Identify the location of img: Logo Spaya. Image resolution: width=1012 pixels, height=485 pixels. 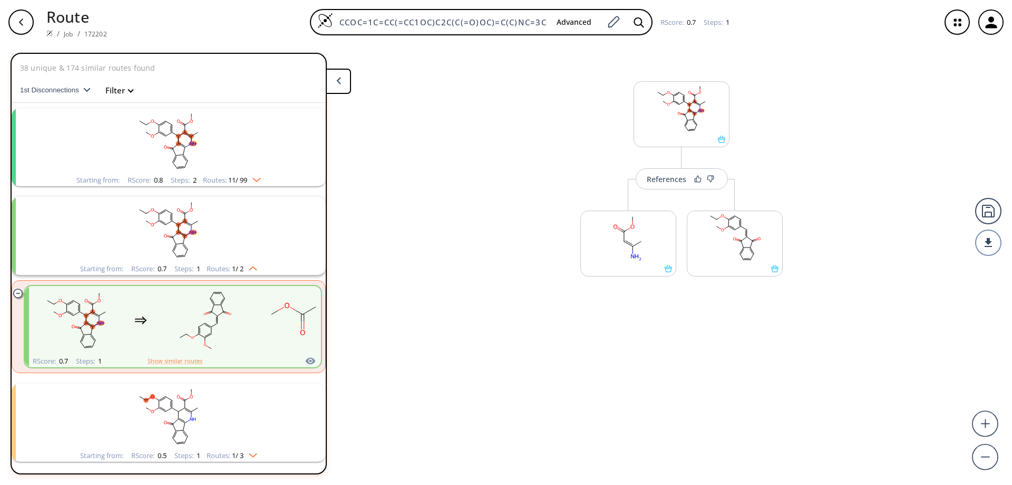
(325, 21).